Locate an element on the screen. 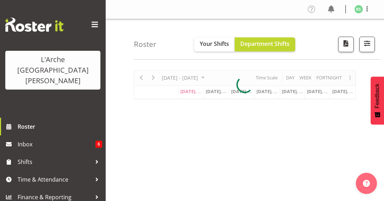 This screenshot has width=384, height=201. img: help-xxl-2.png is located at coordinates (366, 183).